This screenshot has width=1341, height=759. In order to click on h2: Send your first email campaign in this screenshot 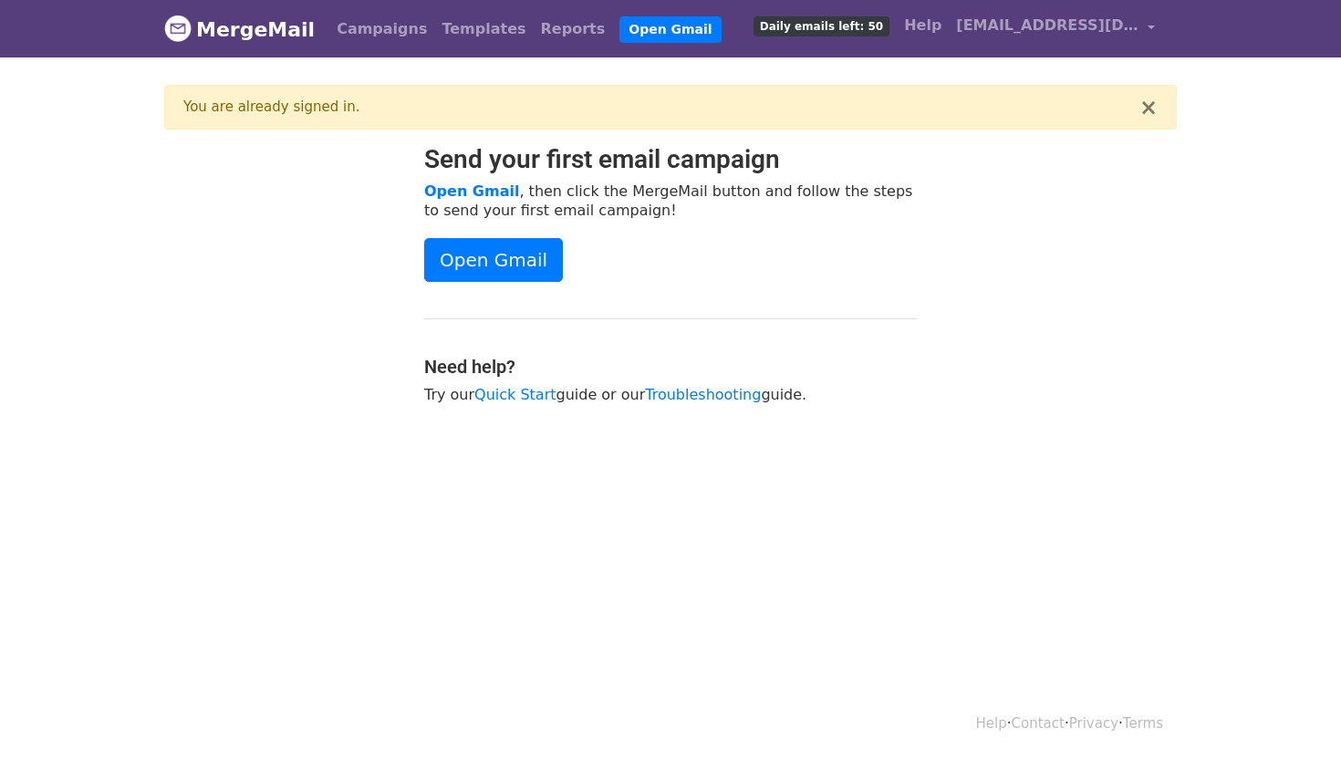, I will do `click(670, 160)`.